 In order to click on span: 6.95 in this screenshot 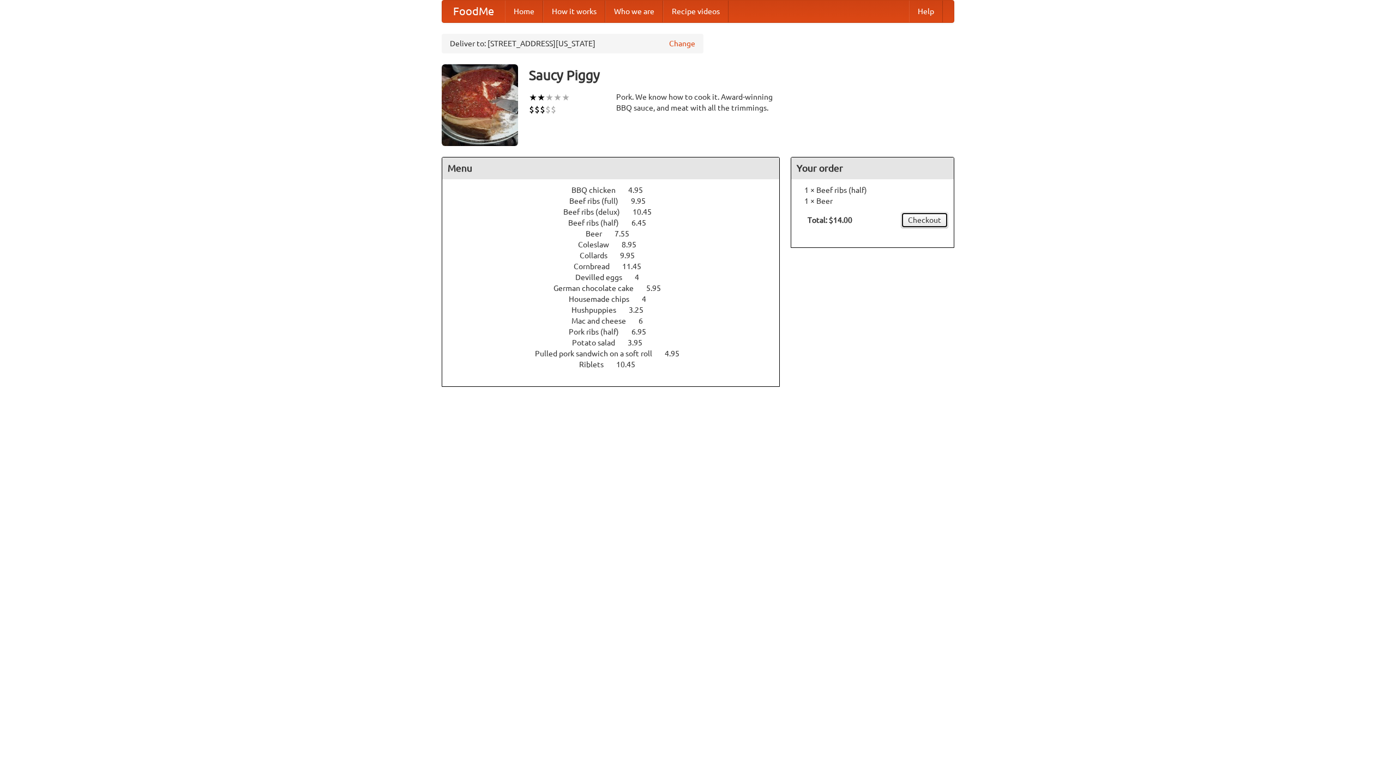, I will do `click(644, 332)`.